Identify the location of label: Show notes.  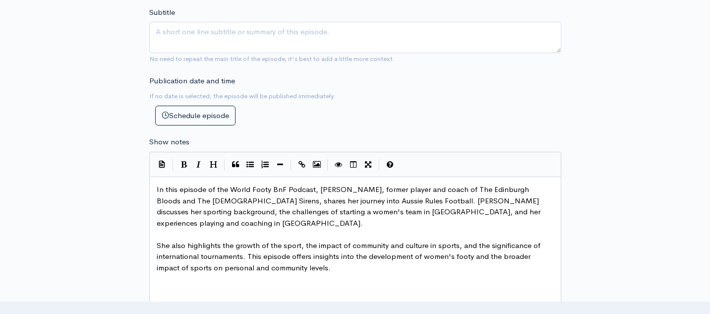
(169, 142).